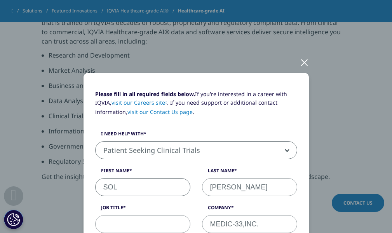 Image resolution: width=392 pixels, height=233 pixels. What do you see at coordinates (14, 219) in the screenshot?
I see `button: Cookies Settings` at bounding box center [14, 219].